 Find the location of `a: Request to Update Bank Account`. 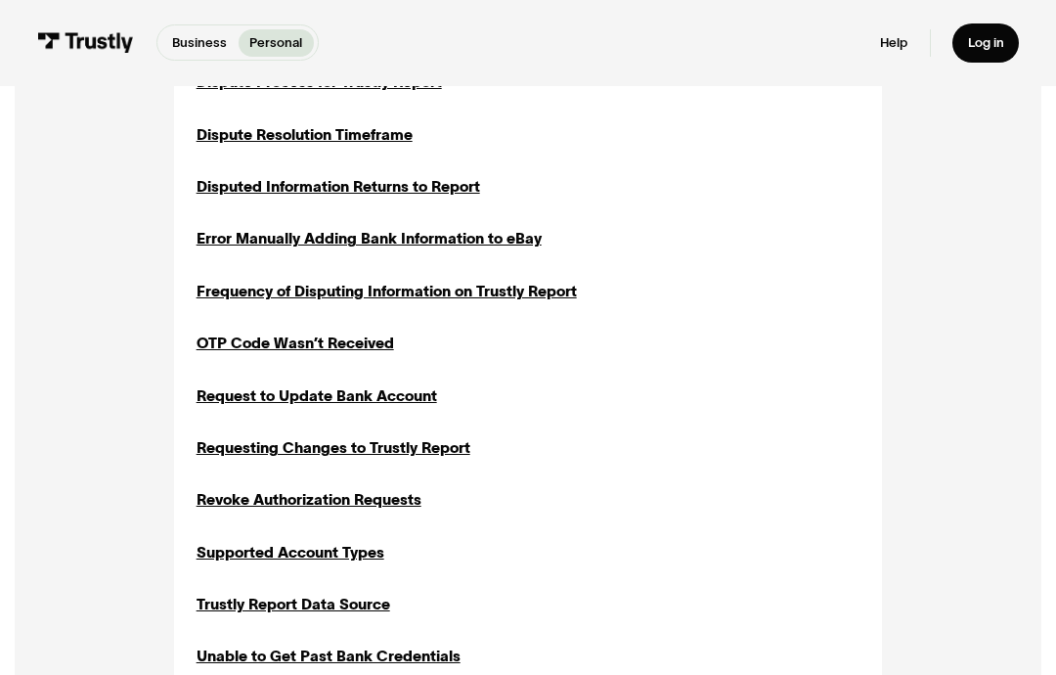

a: Request to Update Bank Account is located at coordinates (317, 397).